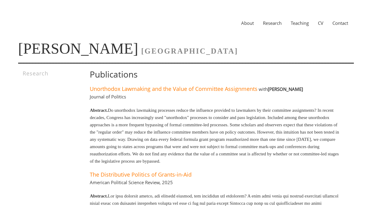  I want to click on a: CV, so click(321, 23).